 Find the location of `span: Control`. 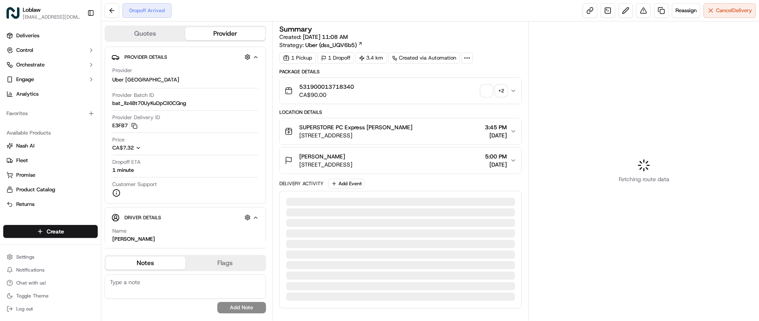

span: Control is located at coordinates (25, 50).